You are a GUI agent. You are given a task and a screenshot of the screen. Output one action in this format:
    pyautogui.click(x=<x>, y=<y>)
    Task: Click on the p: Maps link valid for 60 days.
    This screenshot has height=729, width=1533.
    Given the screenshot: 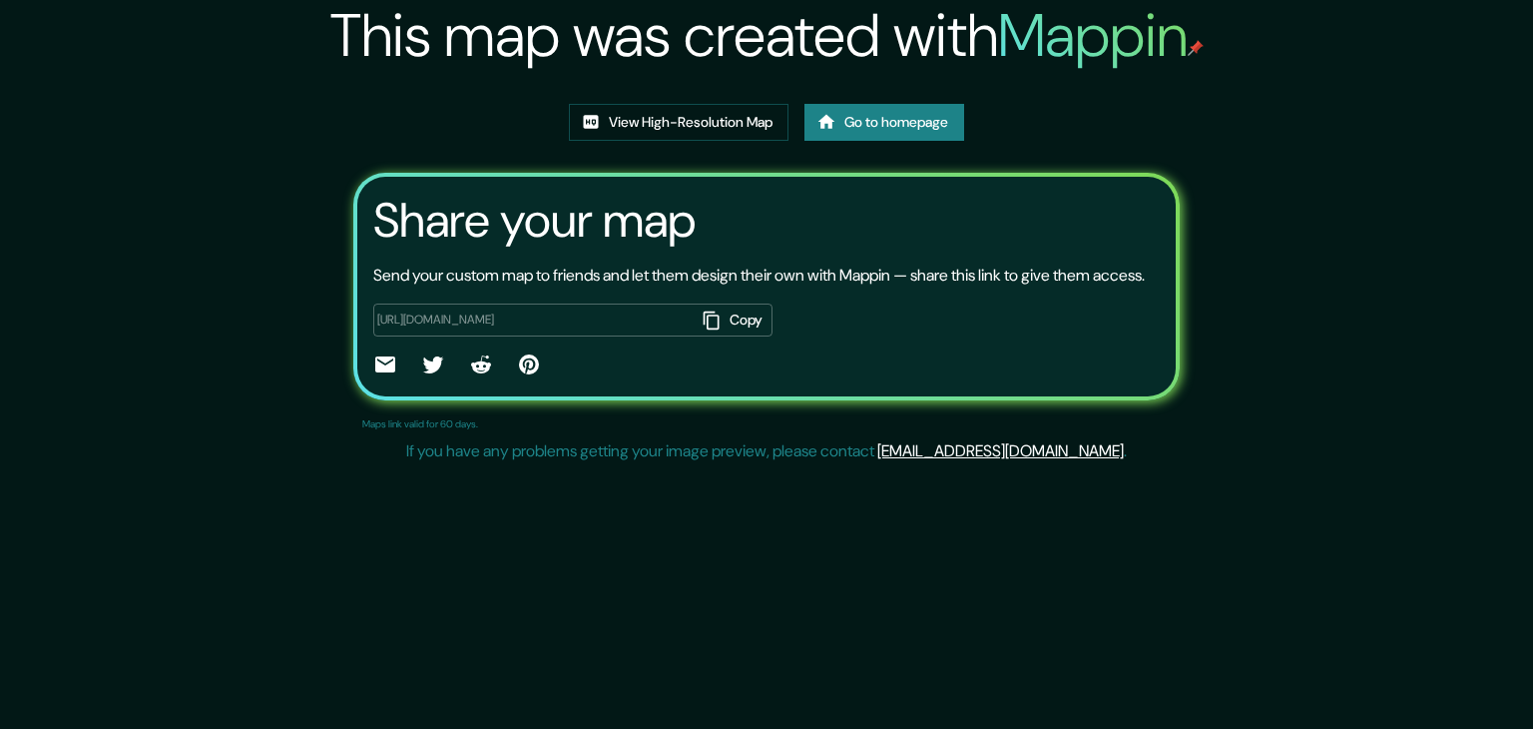 What is the action you would take?
    pyautogui.click(x=420, y=423)
    